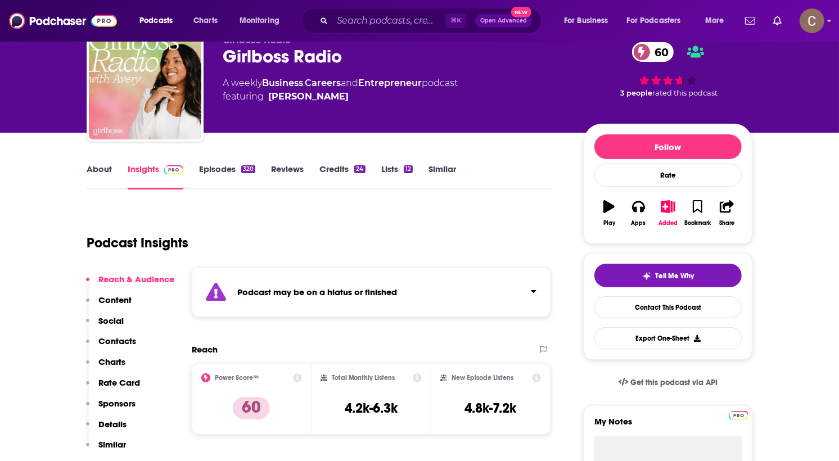 The width and height of the screenshot is (839, 461). I want to click on p: Reach & Audience, so click(136, 279).